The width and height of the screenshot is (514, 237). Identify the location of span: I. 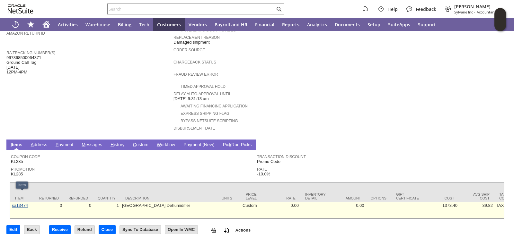
(11, 145).